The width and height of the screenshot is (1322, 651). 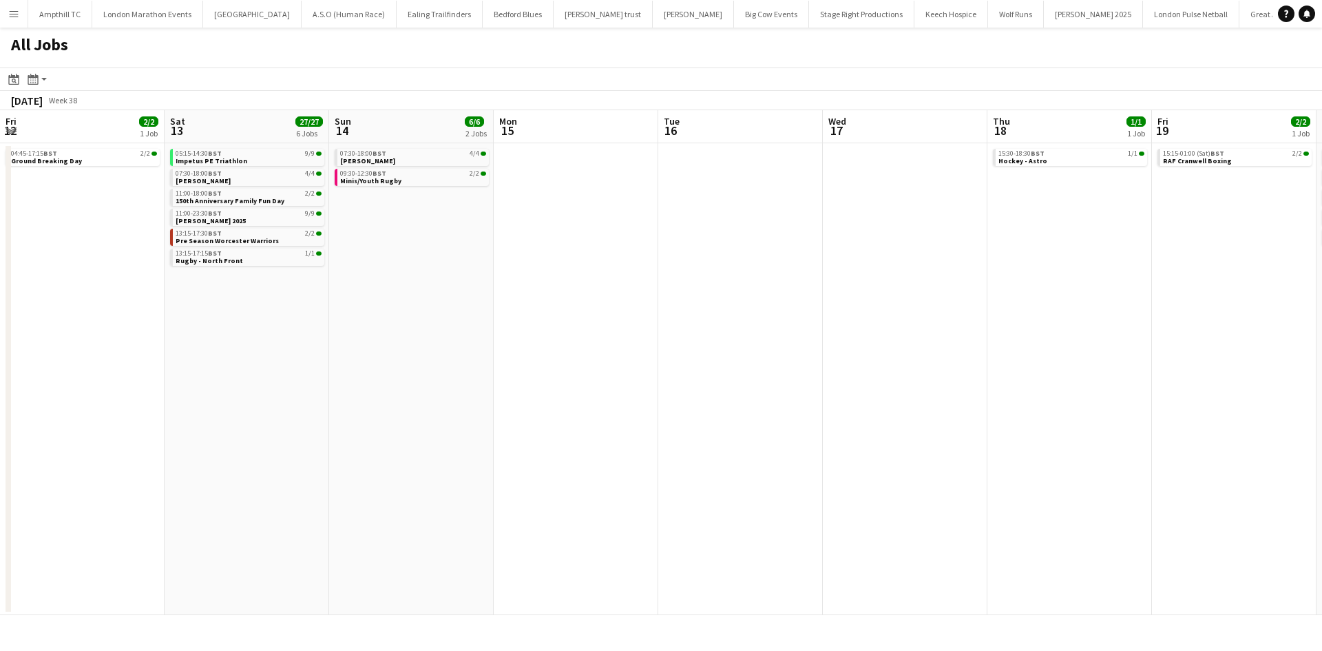 What do you see at coordinates (249, 236) in the screenshot?
I see `a: 13:15-17:30BST2/2Pre Season Worcester Warriors` at bounding box center [249, 236].